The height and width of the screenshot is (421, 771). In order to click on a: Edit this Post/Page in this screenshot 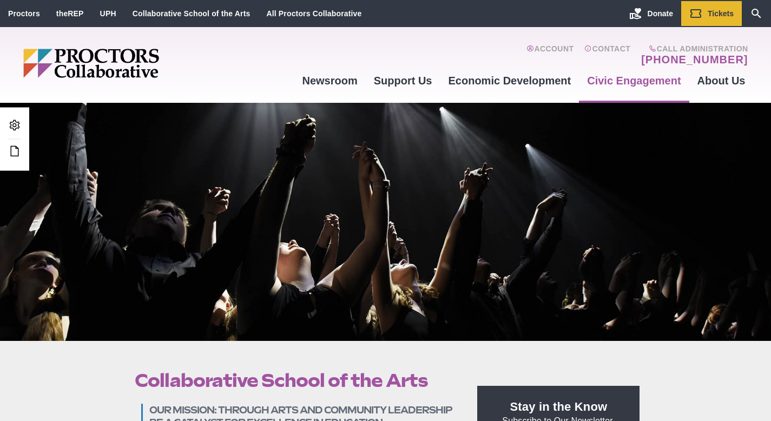, I will do `click(15, 152)`.